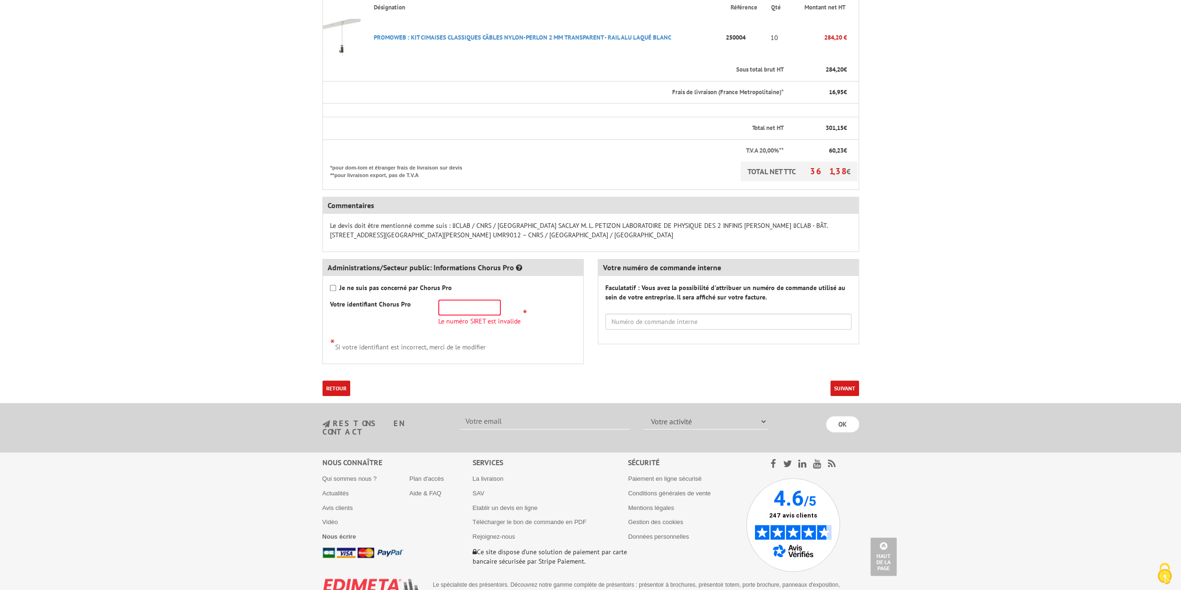 The image size is (1181, 590). What do you see at coordinates (505, 507) in the screenshot?
I see `a: Etablir un devis en ligne` at bounding box center [505, 507].